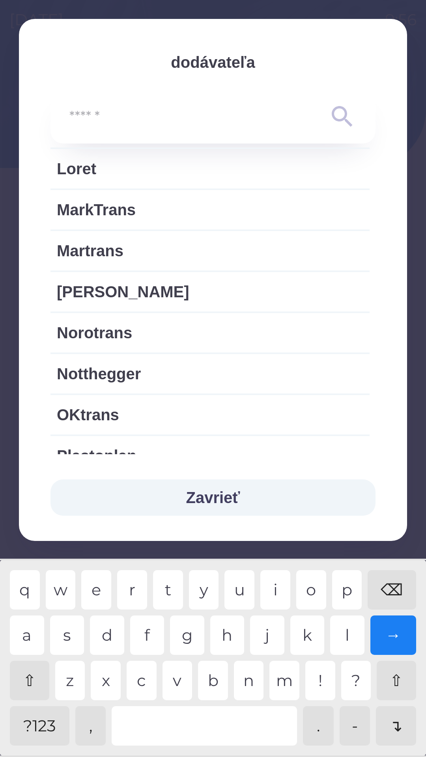  I want to click on div: Martrans, so click(210, 251).